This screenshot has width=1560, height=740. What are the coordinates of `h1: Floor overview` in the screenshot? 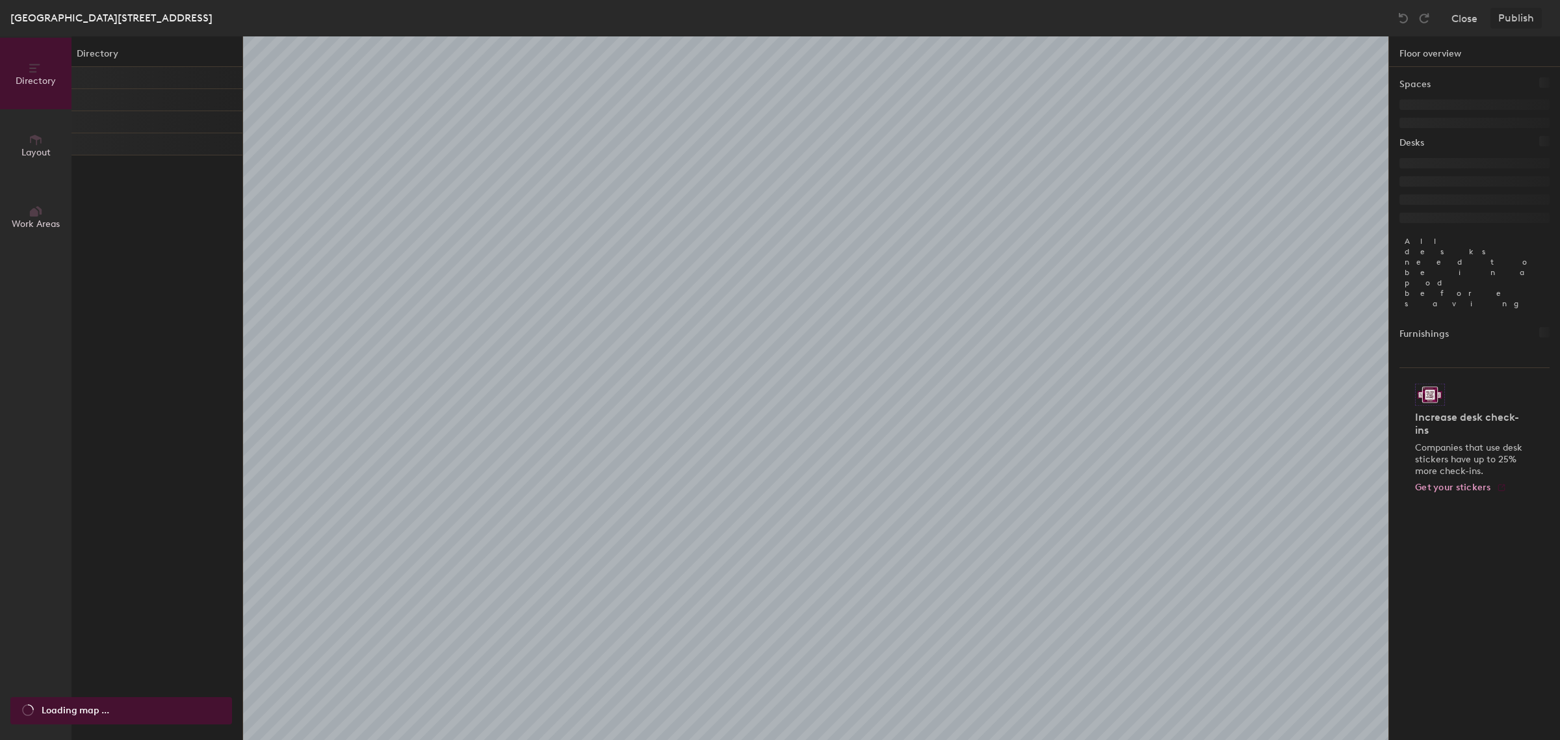 It's located at (1475, 51).